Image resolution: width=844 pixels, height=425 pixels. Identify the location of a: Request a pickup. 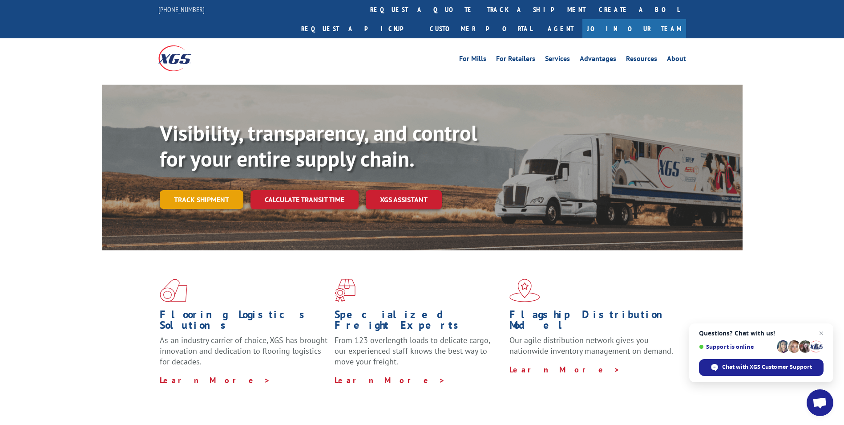
(359, 28).